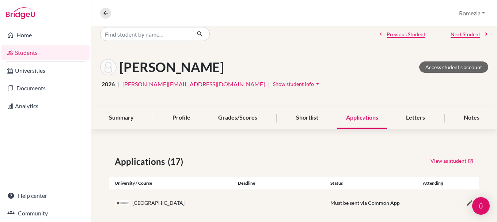  Describe the element at coordinates (238, 118) in the screenshot. I see `div: Grades/Scores` at that location.